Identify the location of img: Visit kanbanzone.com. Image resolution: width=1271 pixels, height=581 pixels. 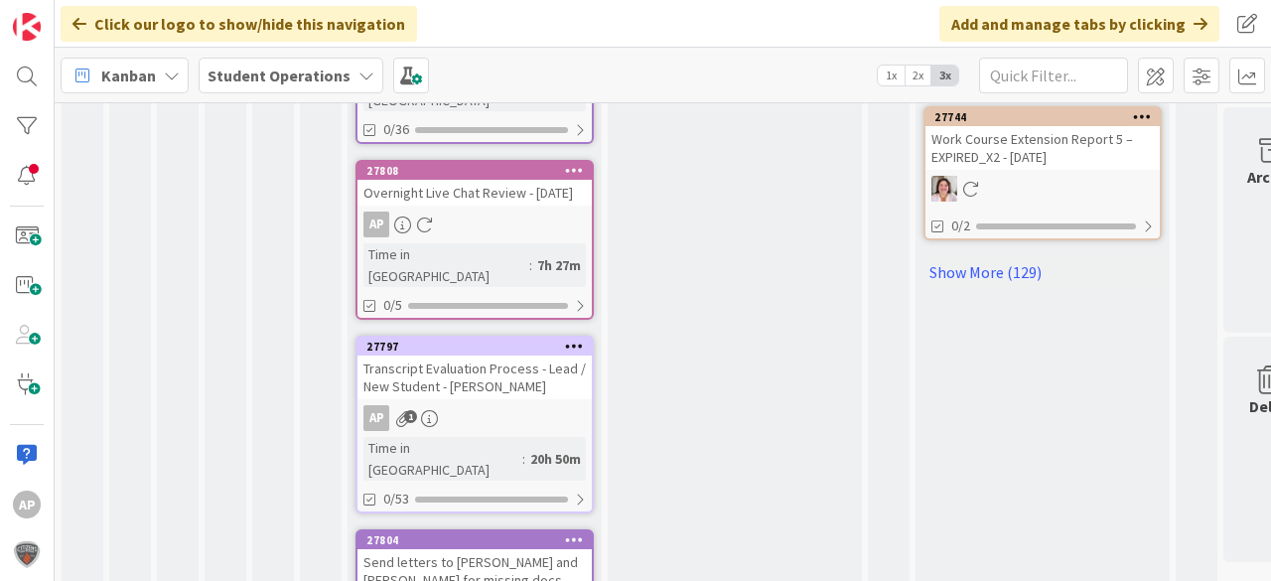
(27, 27).